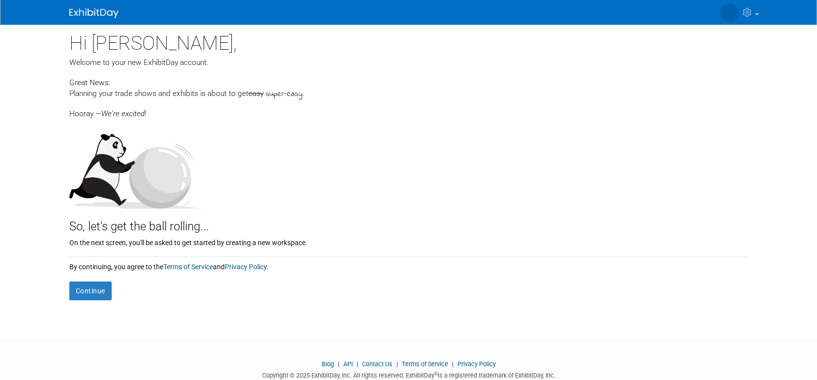 The width and height of the screenshot is (817, 380). I want to click on img: Kaitlyn McCarthy, so click(729, 13).